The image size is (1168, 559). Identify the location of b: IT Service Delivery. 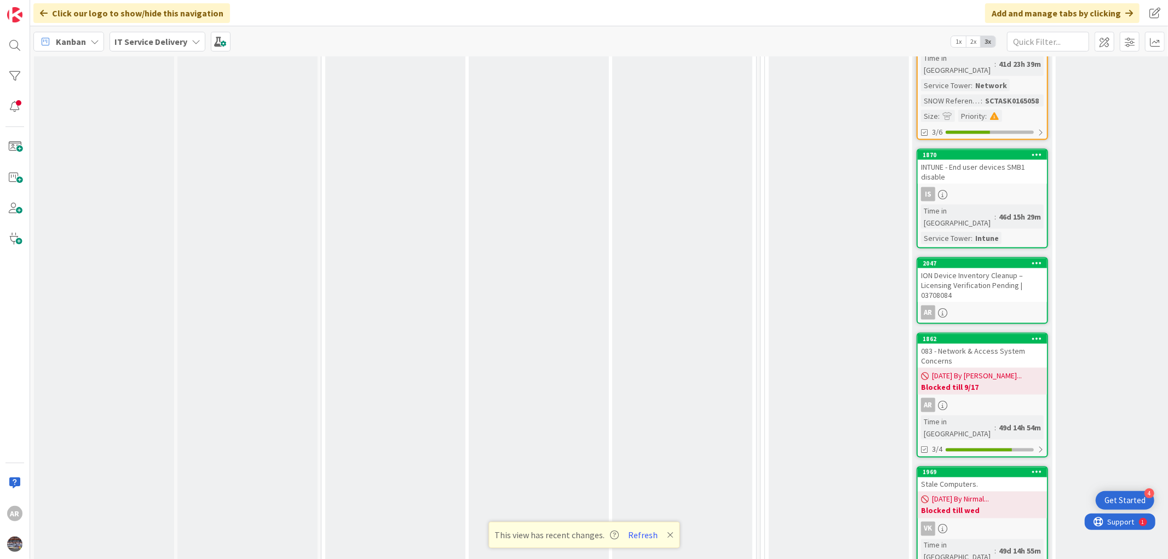
(151, 42).